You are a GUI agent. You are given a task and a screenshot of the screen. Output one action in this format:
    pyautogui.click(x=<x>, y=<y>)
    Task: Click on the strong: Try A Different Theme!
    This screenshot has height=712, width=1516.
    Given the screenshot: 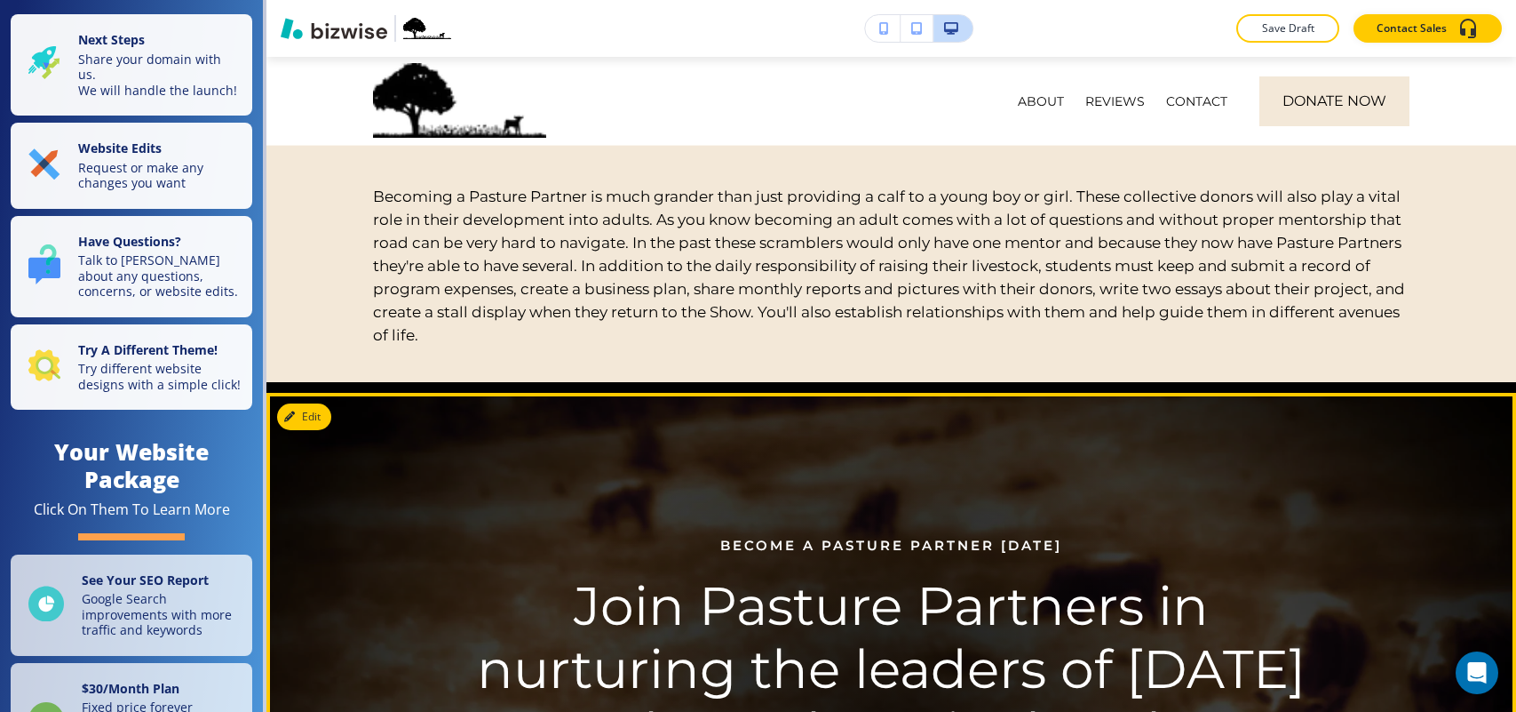 What is the action you would take?
    pyautogui.click(x=147, y=349)
    